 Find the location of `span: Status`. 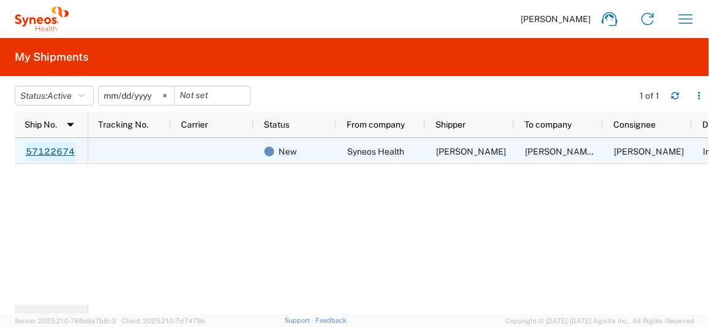

span: Status is located at coordinates (277, 125).